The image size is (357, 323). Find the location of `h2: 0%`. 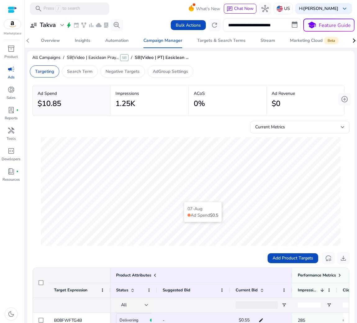

h2: 0% is located at coordinates (199, 104).